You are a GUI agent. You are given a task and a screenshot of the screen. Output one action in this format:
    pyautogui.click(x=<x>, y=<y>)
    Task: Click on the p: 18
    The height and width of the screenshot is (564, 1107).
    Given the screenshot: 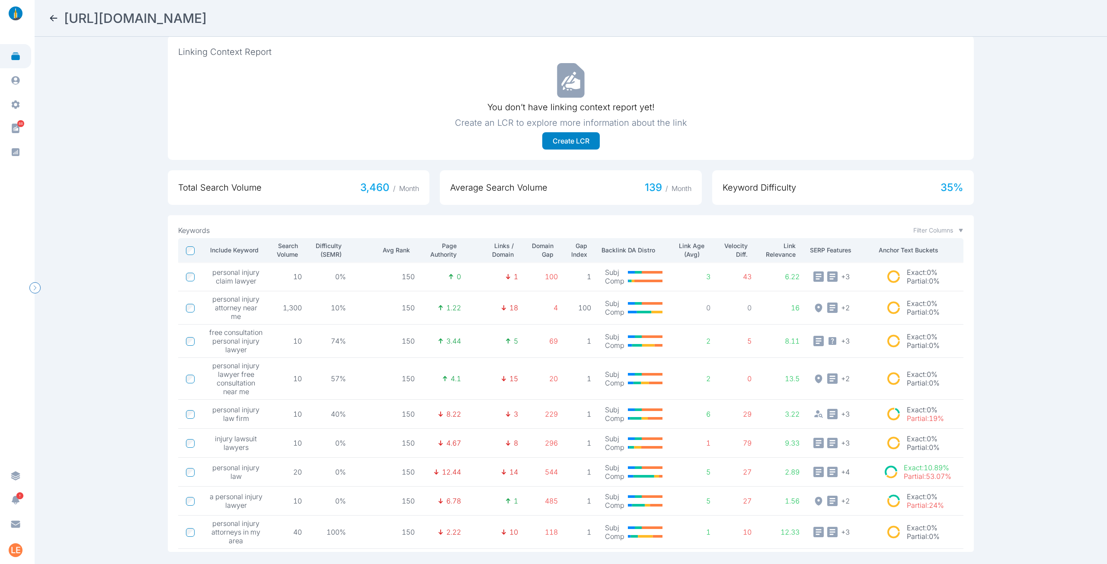 What is the action you would take?
    pyautogui.click(x=514, y=308)
    